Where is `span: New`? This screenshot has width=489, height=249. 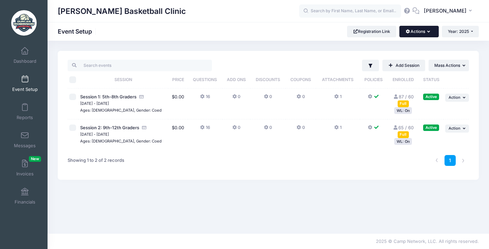 span: New is located at coordinates (35, 159).